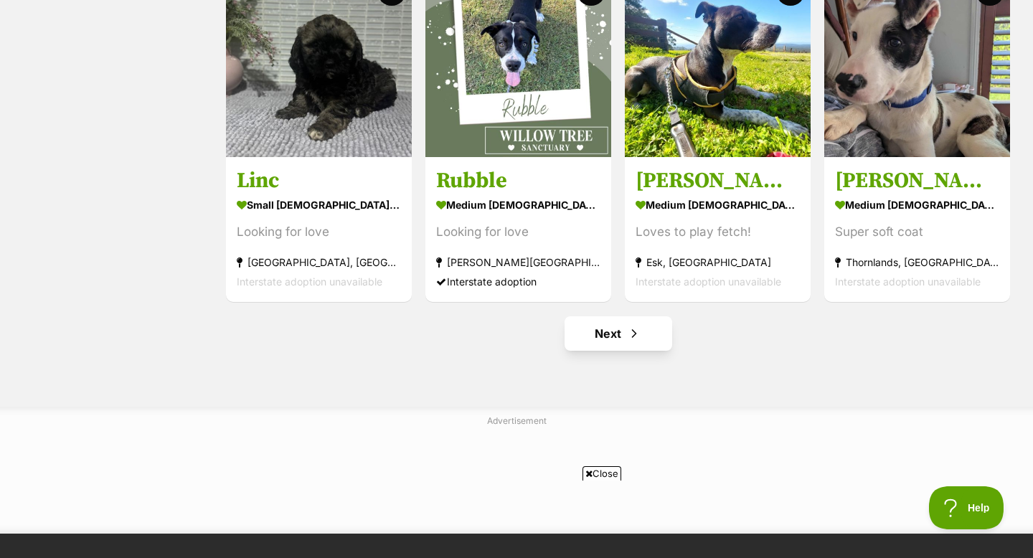 This screenshot has height=558, width=1033. I want to click on h3: Linc, so click(319, 181).